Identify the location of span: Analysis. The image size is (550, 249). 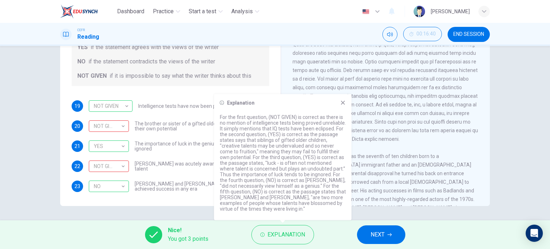
(242, 11).